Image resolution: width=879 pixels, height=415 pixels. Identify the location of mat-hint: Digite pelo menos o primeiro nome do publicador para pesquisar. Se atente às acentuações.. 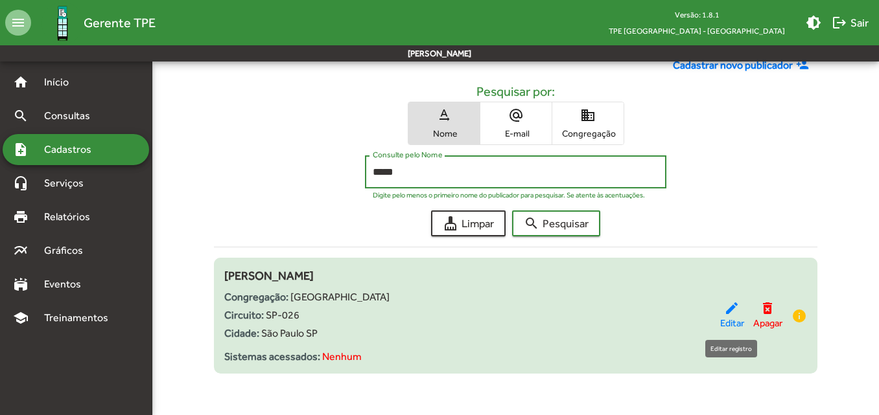
(509, 195).